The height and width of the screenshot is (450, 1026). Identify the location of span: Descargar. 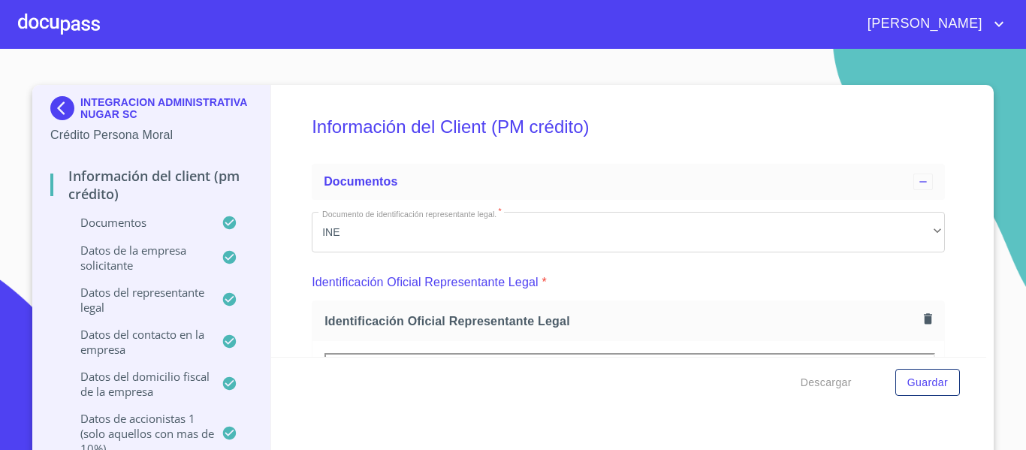
(827, 382).